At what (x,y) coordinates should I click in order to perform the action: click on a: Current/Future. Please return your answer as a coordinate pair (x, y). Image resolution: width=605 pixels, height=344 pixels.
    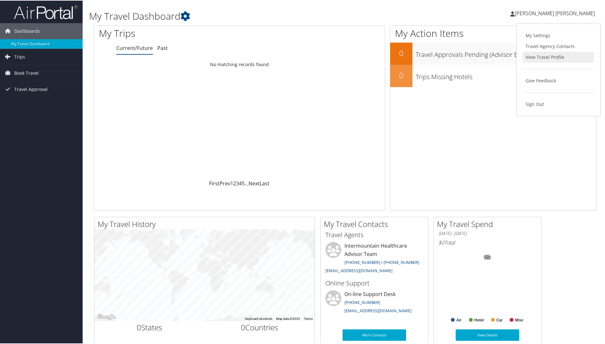
    Looking at the image, I should click on (134, 47).